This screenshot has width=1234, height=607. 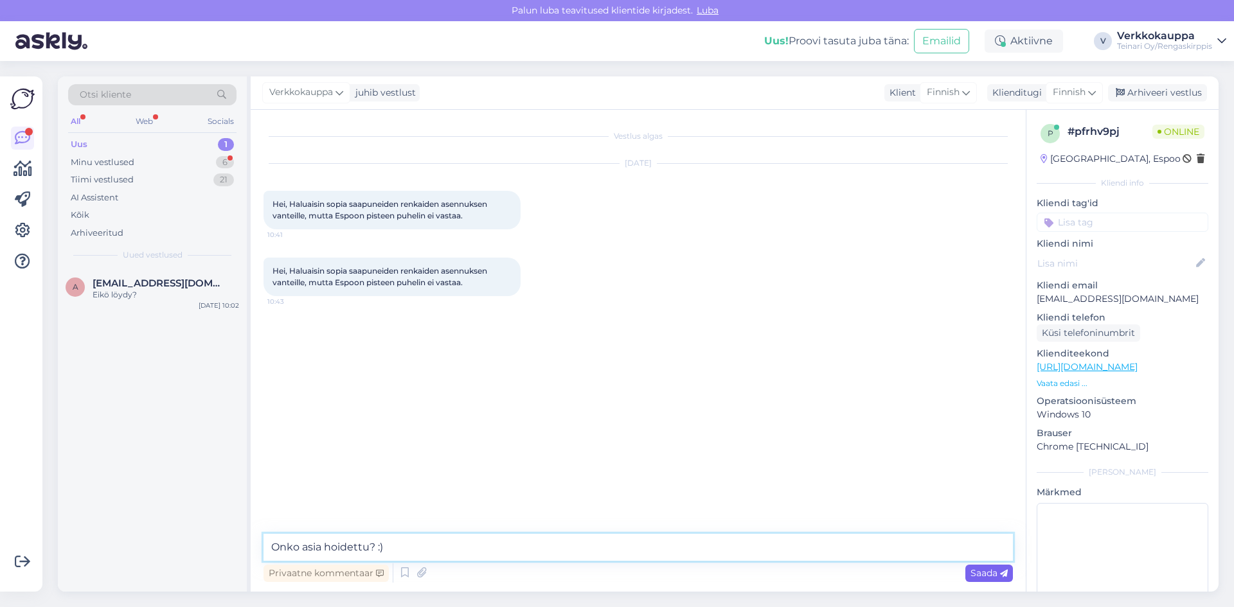 What do you see at coordinates (1088, 333) in the screenshot?
I see `div: Küsi telefoninumbrit` at bounding box center [1088, 333].